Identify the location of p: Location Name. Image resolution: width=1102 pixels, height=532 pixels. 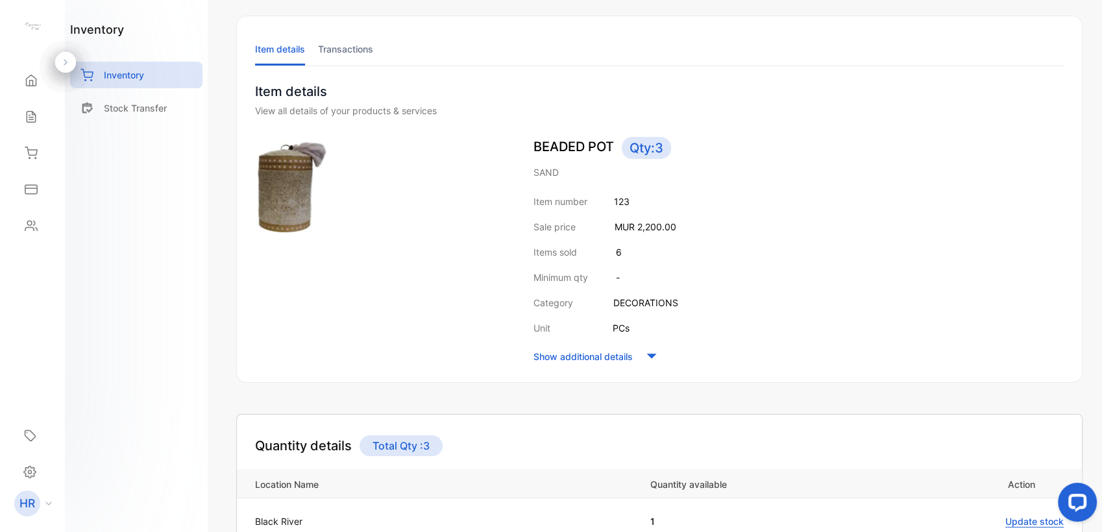
(446, 484).